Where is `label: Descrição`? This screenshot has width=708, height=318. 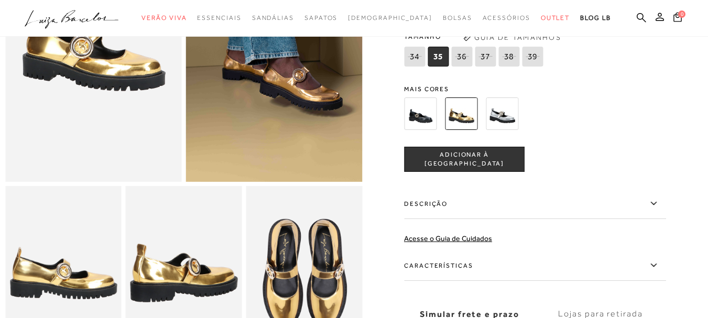 label: Descrição is located at coordinates (535, 204).